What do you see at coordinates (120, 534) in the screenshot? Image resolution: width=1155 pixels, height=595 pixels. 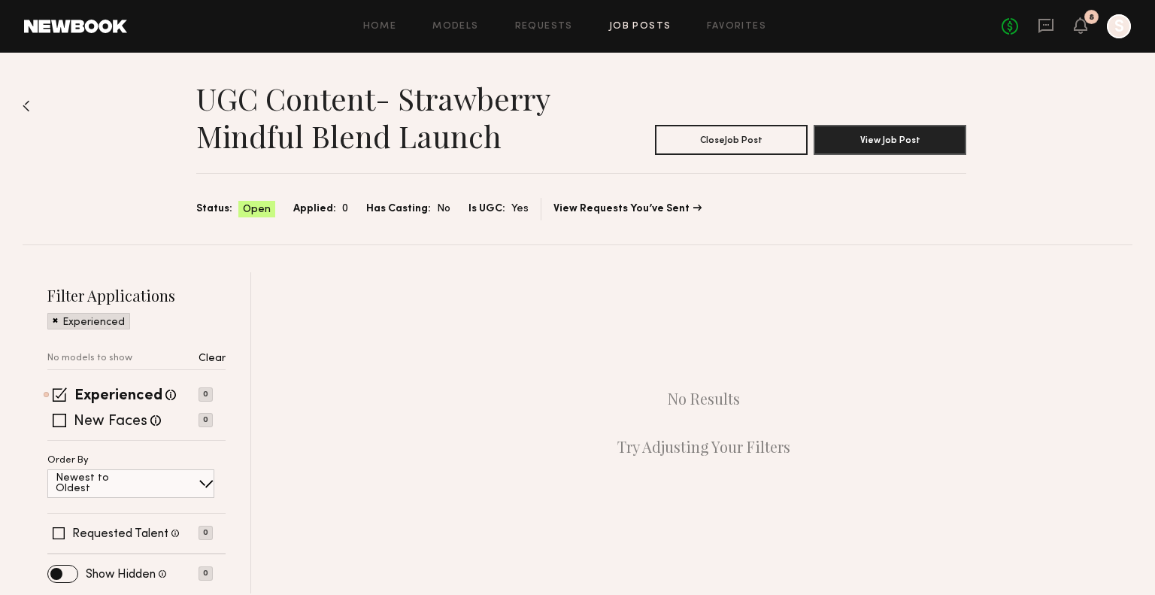 I see `label: Requested Talent` at bounding box center [120, 534].